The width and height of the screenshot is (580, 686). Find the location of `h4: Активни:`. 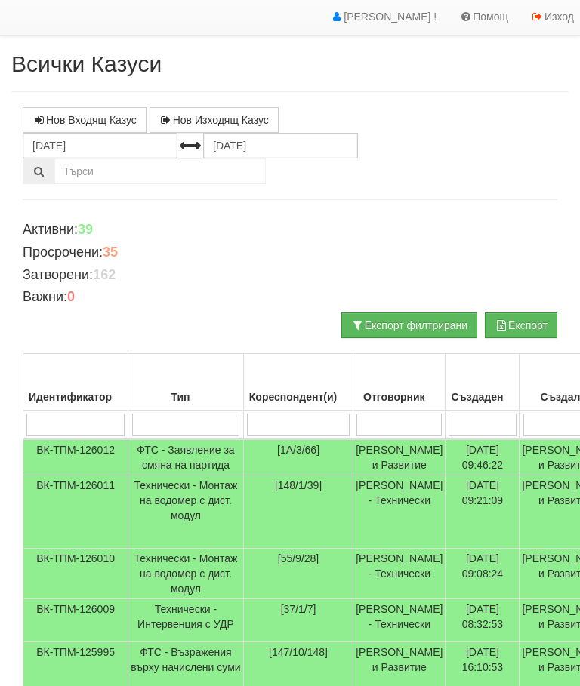

h4: Активни: is located at coordinates (290, 230).